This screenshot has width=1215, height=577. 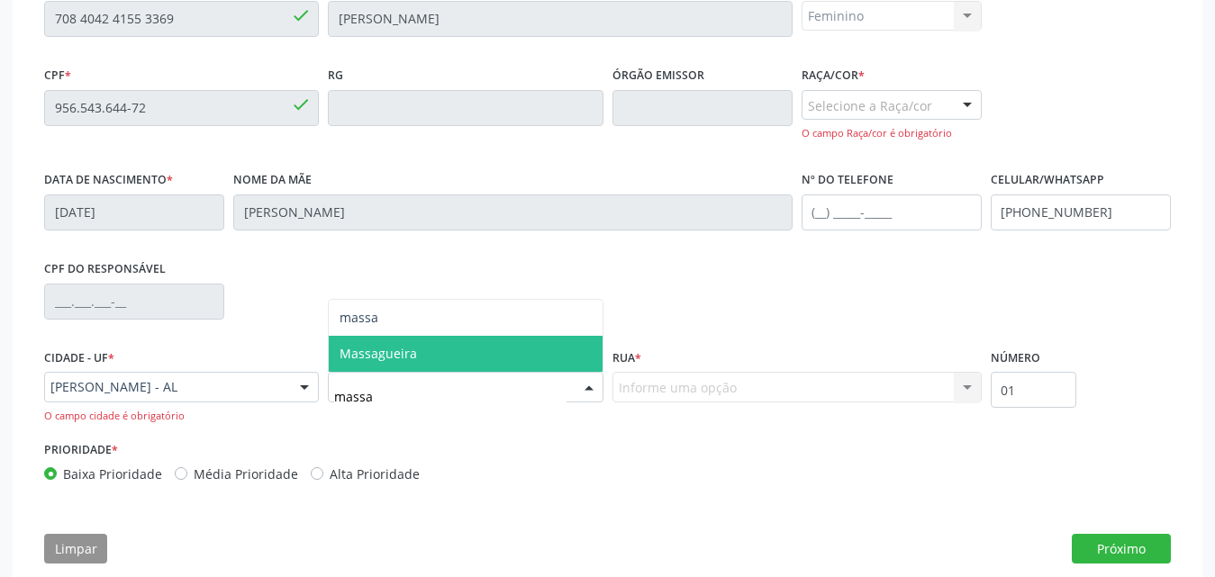 I want to click on span: massa, so click(x=358, y=317).